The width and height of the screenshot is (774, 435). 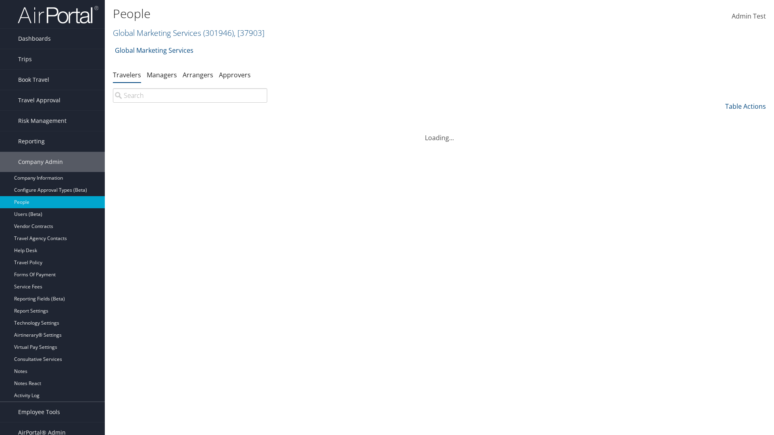 I want to click on span: Risk Management, so click(x=42, y=121).